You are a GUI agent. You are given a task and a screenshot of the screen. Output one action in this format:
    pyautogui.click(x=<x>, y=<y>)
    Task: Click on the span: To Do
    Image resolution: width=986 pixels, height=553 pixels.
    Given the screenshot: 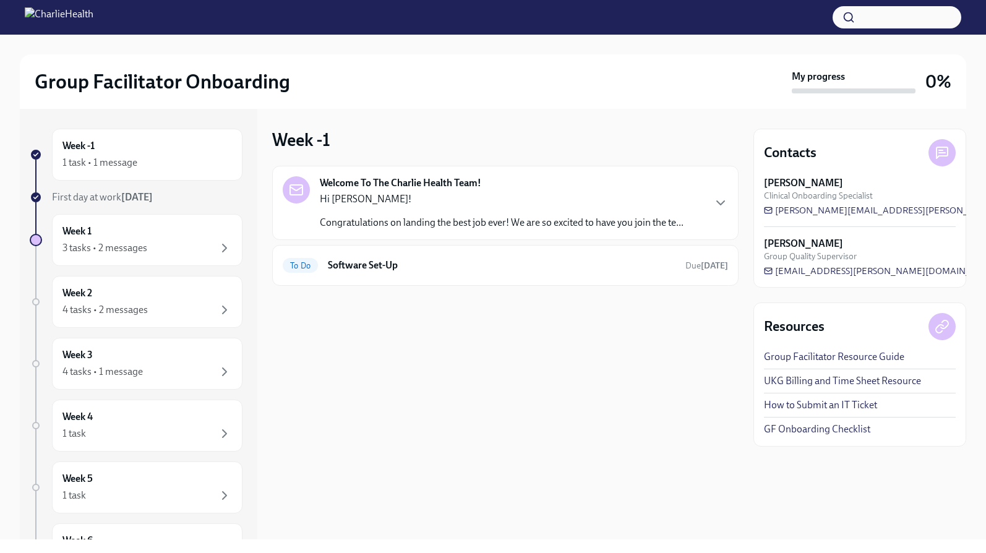 What is the action you would take?
    pyautogui.click(x=300, y=265)
    